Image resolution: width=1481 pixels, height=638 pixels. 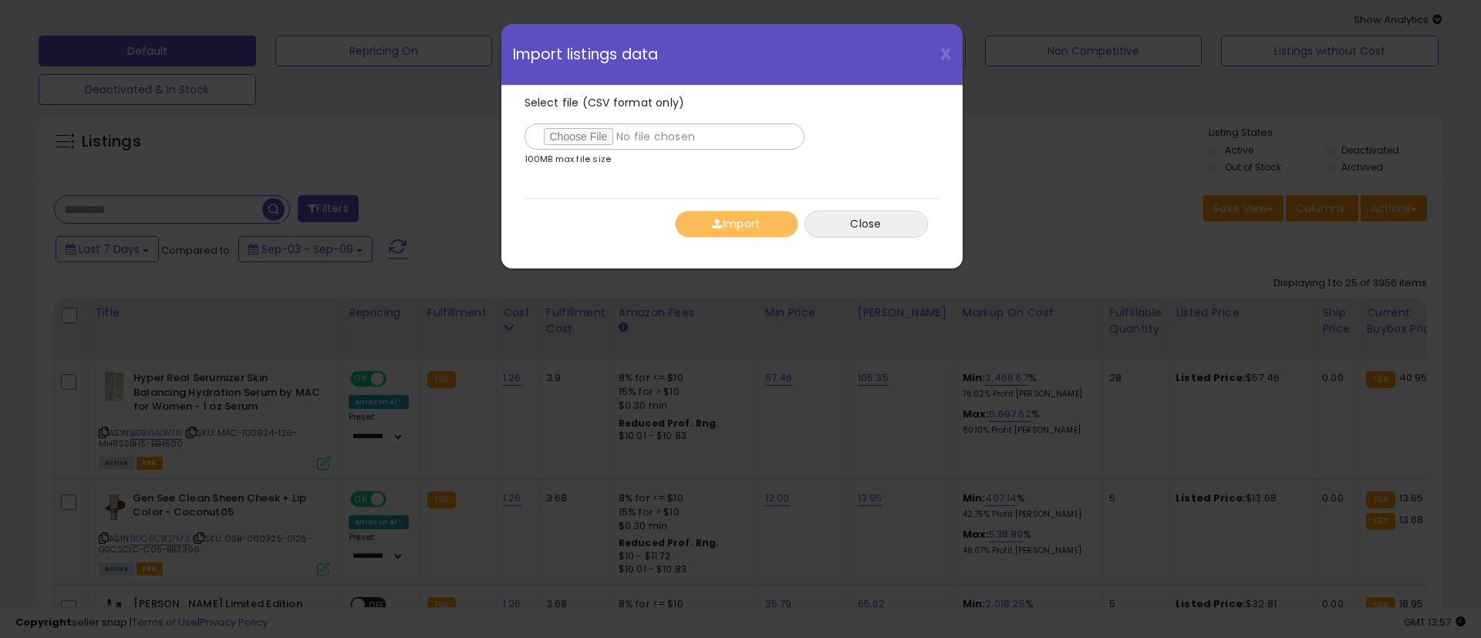 I want to click on span: Import listings data, so click(x=585, y=54).